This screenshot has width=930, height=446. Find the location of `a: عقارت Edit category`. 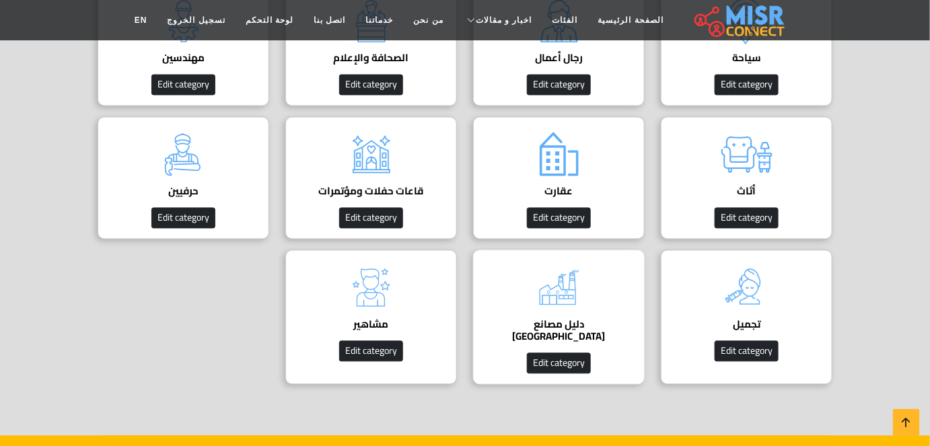

a: عقارت Edit category is located at coordinates (558, 178).